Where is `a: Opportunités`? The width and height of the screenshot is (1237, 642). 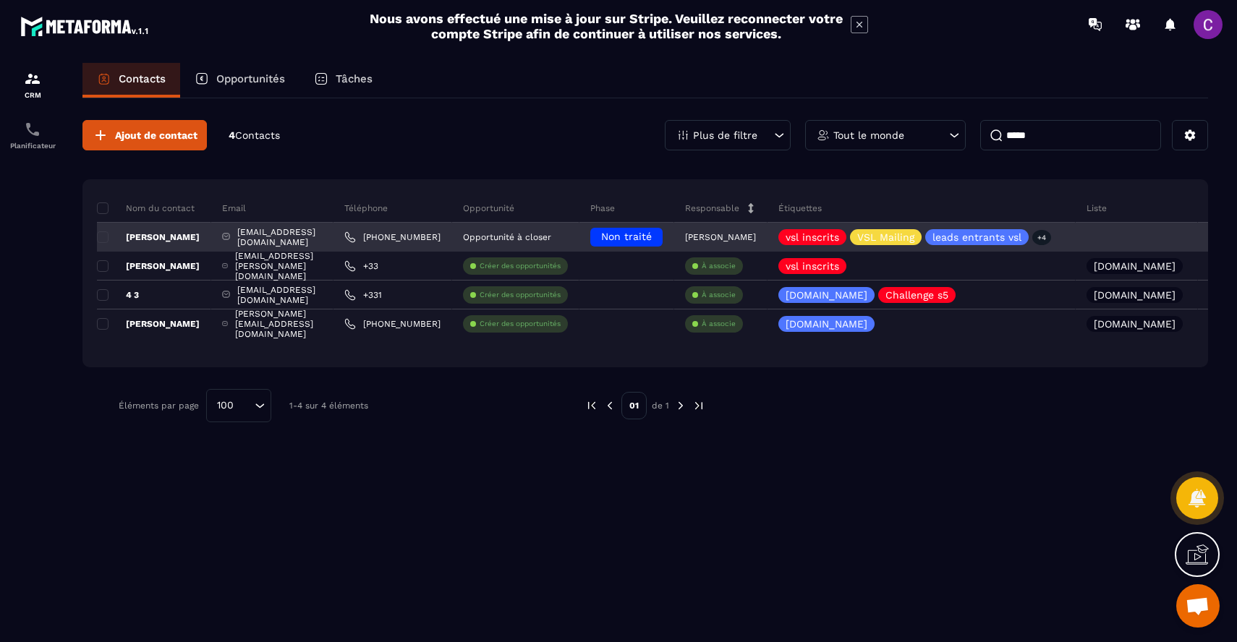
a: Opportunités is located at coordinates (239, 80).